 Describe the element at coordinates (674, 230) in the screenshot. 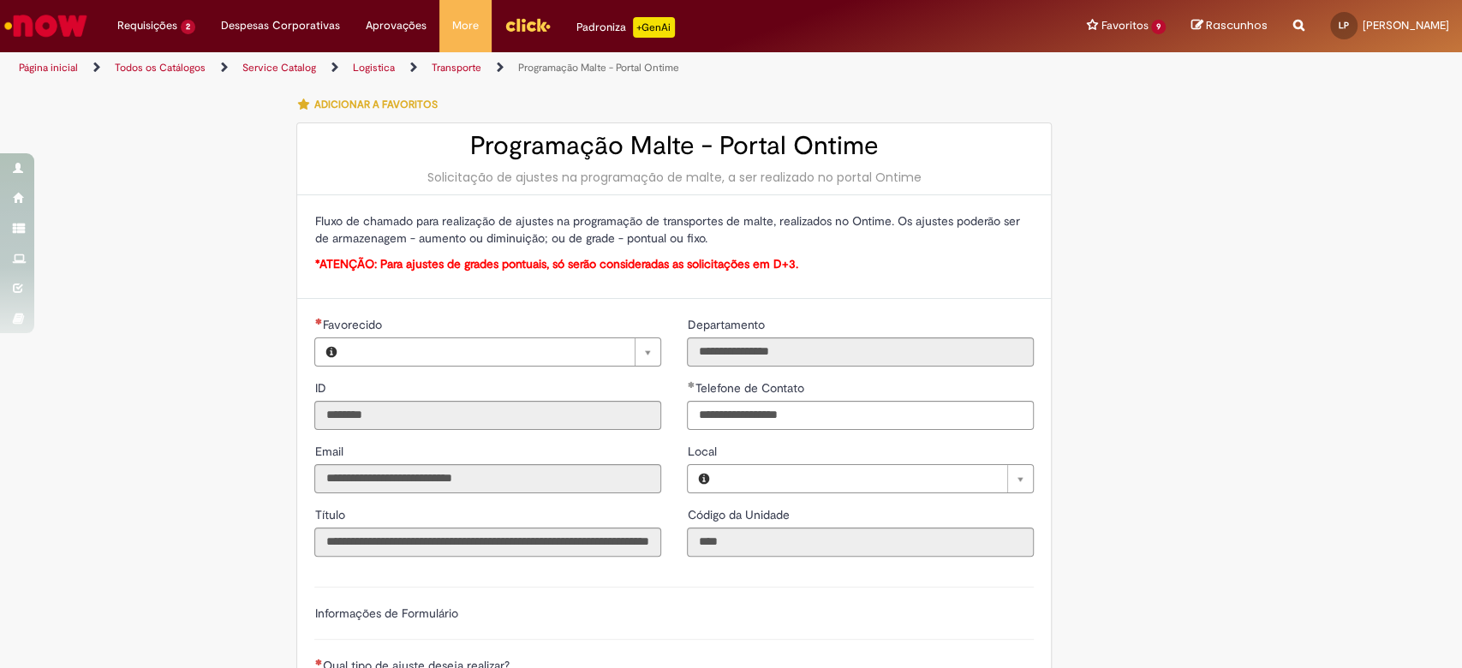

I see `p: Fluxo de chamado para realização de ajustes na programação de transportes de malte, realizados no...` at that location.